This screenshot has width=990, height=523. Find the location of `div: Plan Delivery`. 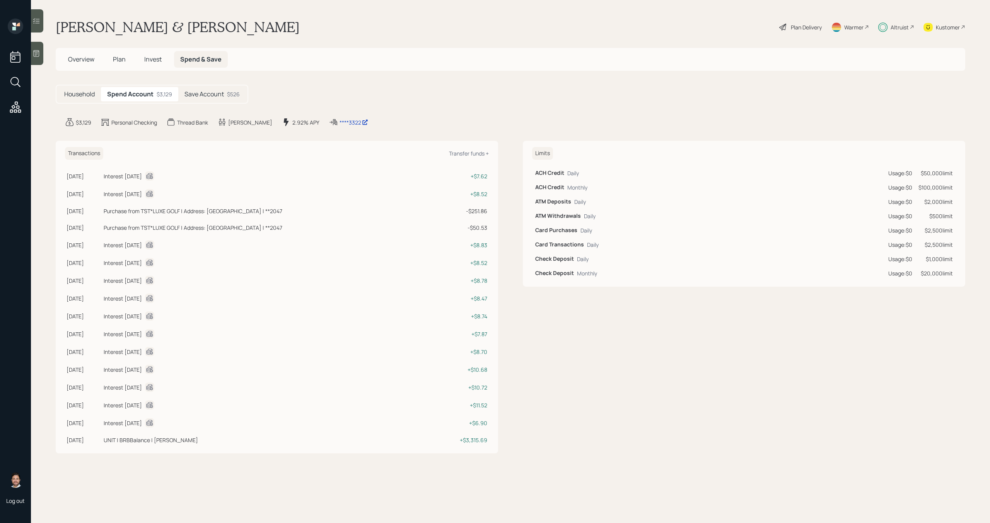

div: Plan Delivery is located at coordinates (806, 27).